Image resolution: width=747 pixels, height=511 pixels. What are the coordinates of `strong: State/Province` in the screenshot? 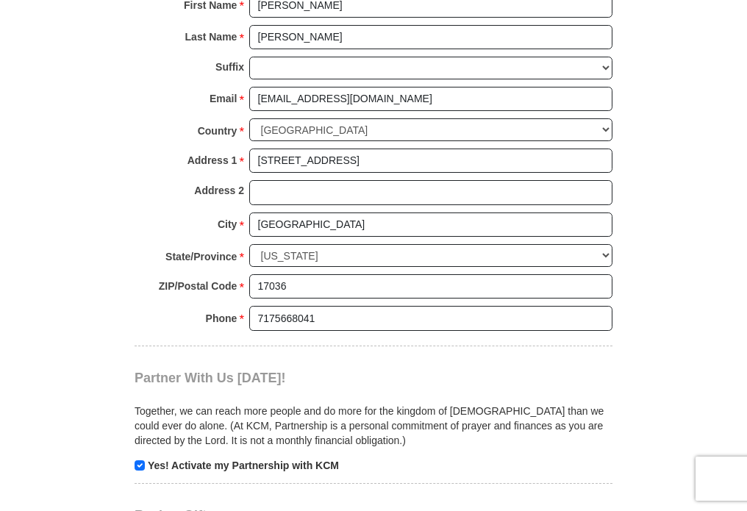 It's located at (201, 256).